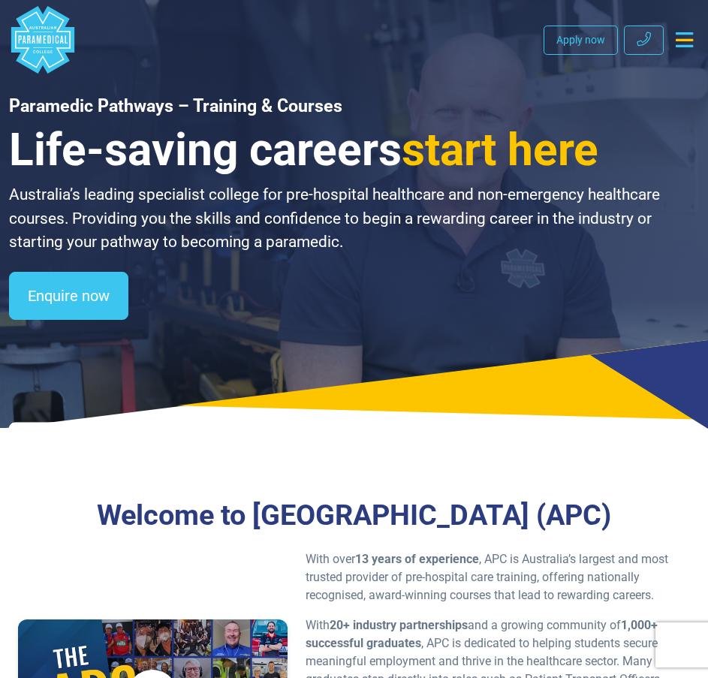 The image size is (708, 678). Describe the element at coordinates (500, 149) in the screenshot. I see `span: start here` at that location.